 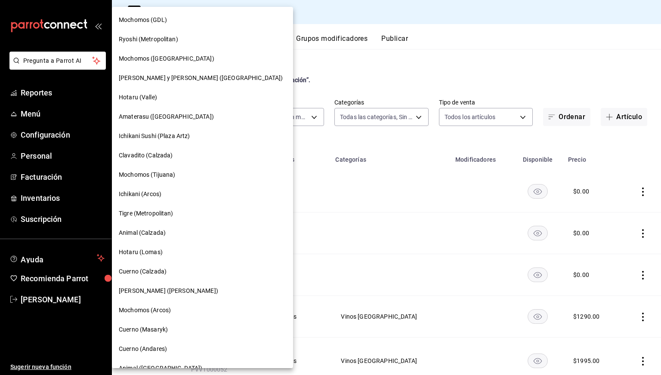 I want to click on span: Hotaru (Valle), so click(x=138, y=97).